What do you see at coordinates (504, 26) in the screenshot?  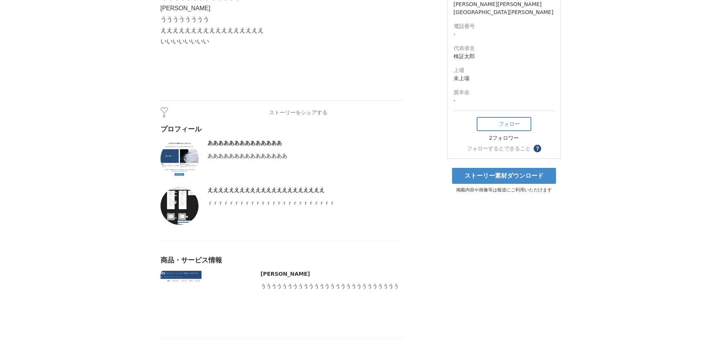 I see `dt: 電話番号` at bounding box center [504, 26].